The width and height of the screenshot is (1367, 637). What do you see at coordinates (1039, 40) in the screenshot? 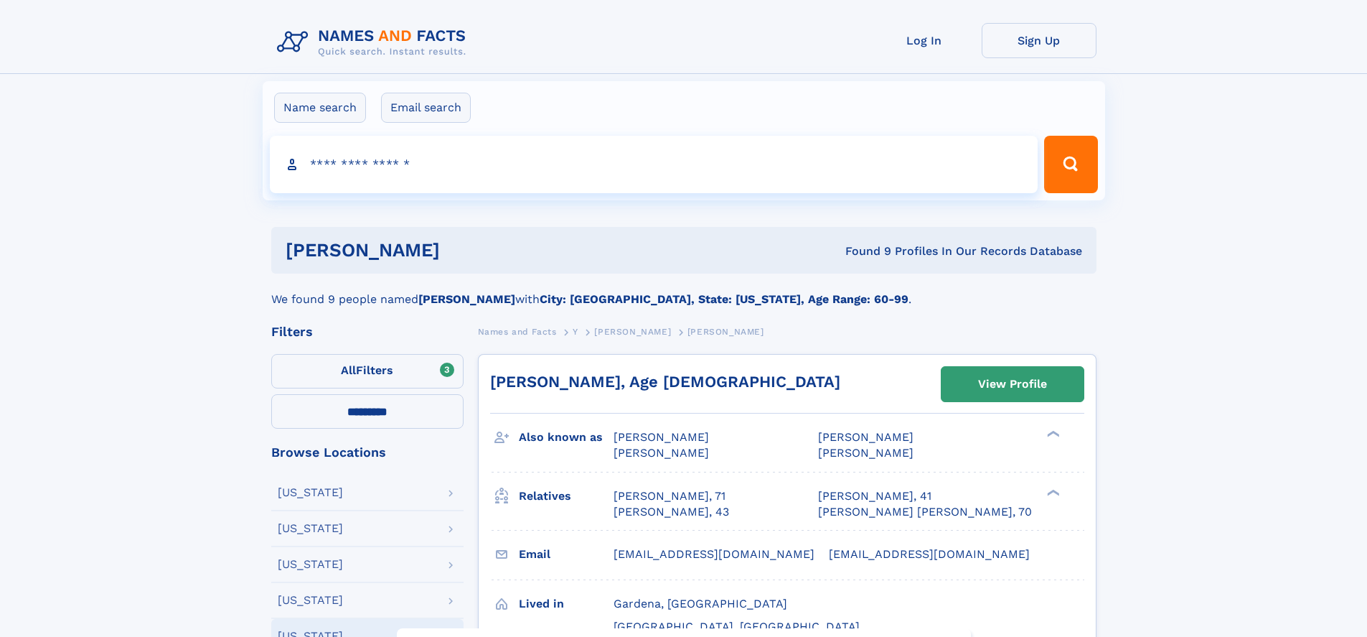
I see `a: Sign Up` at bounding box center [1039, 40].